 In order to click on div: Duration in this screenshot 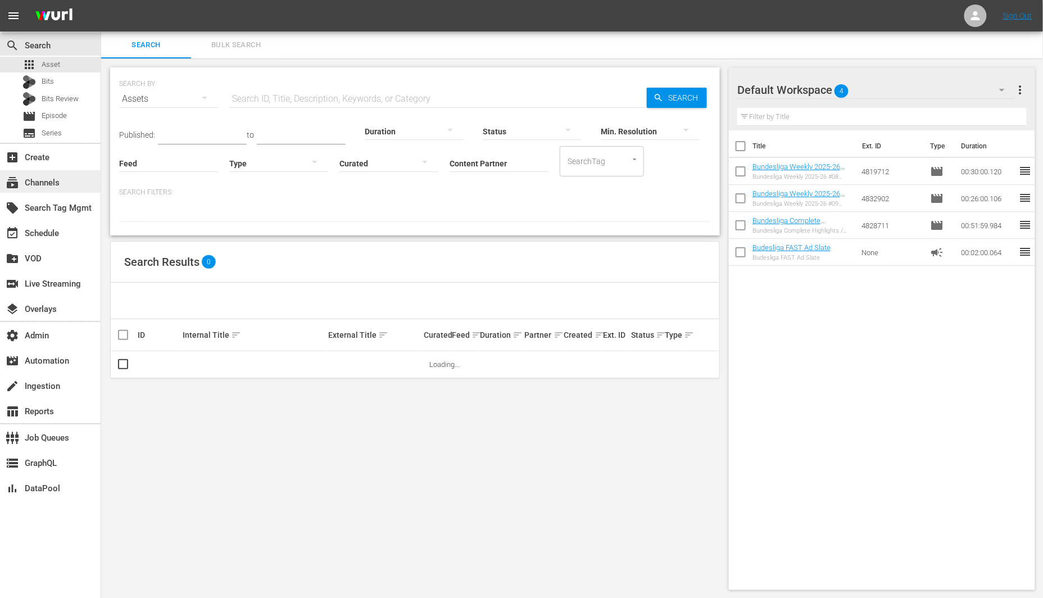, I will do `click(500, 335)`.